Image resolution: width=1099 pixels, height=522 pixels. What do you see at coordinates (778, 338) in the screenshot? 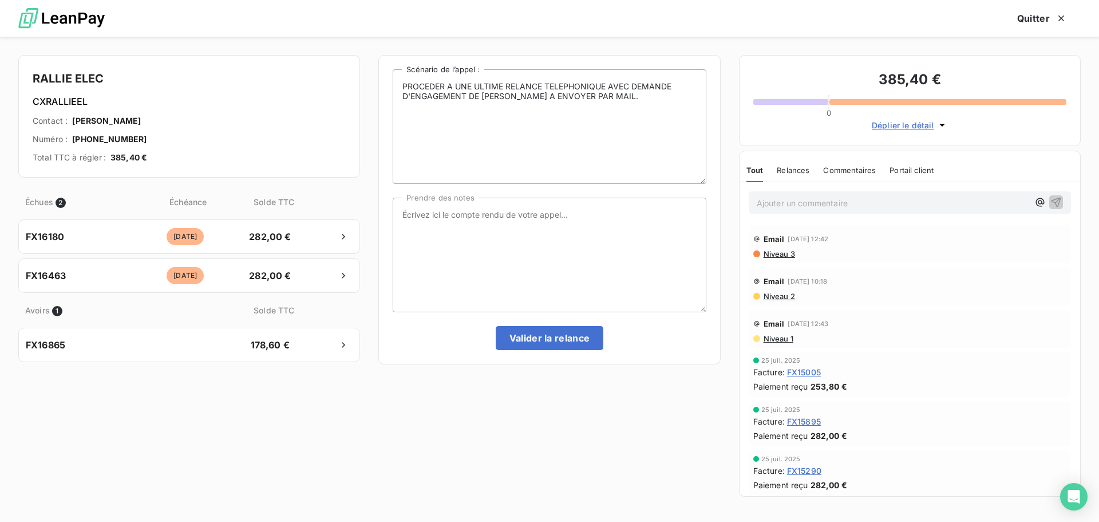
I see `span: Niveau 1` at bounding box center [778, 338].